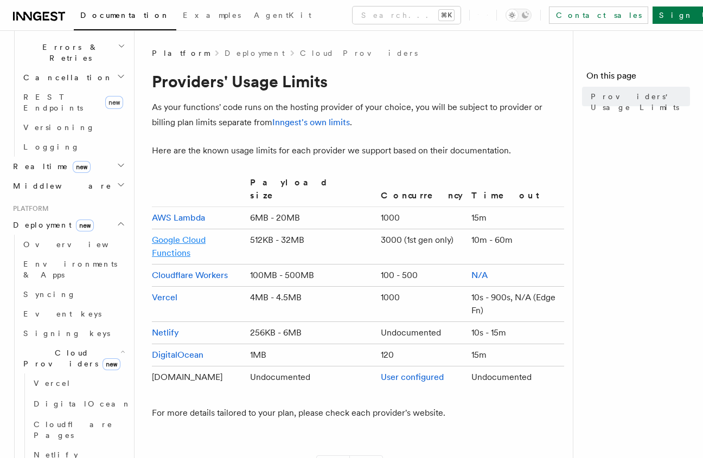  I want to click on span: Middleware, so click(60, 186).